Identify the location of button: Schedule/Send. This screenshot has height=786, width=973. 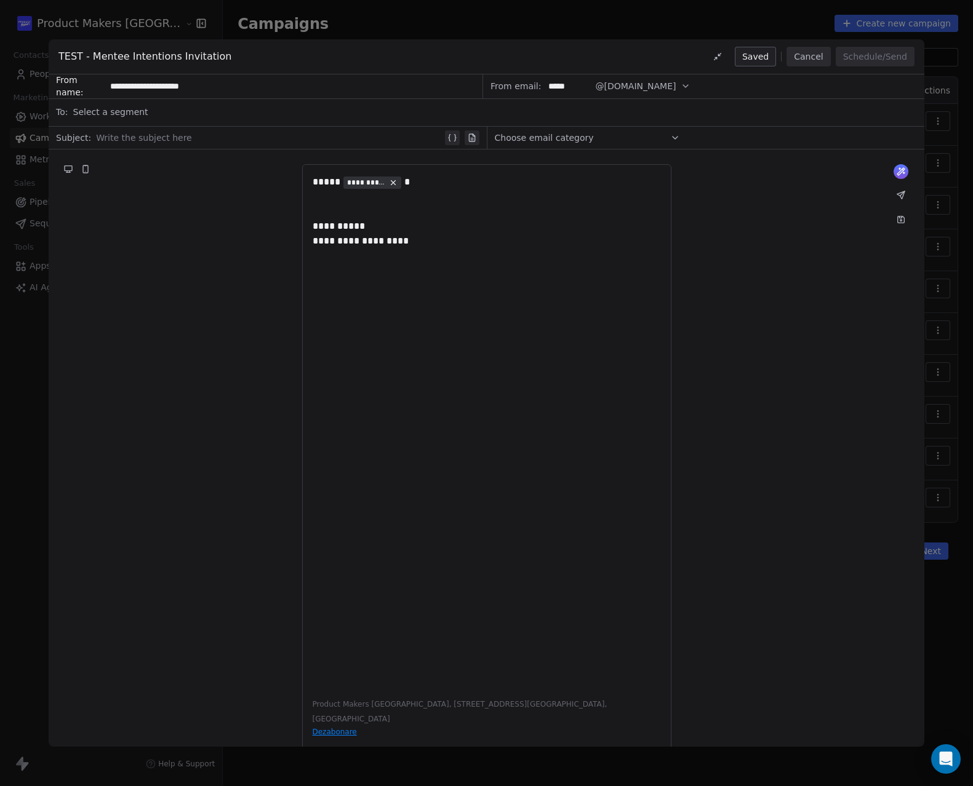
(875, 57).